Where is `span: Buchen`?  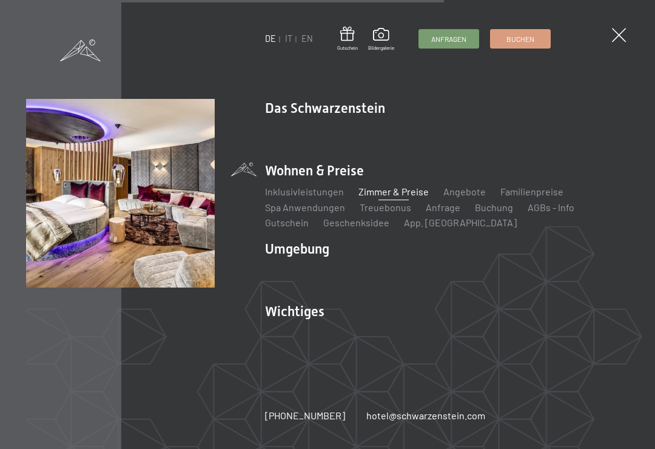
span: Buchen is located at coordinates (520, 39).